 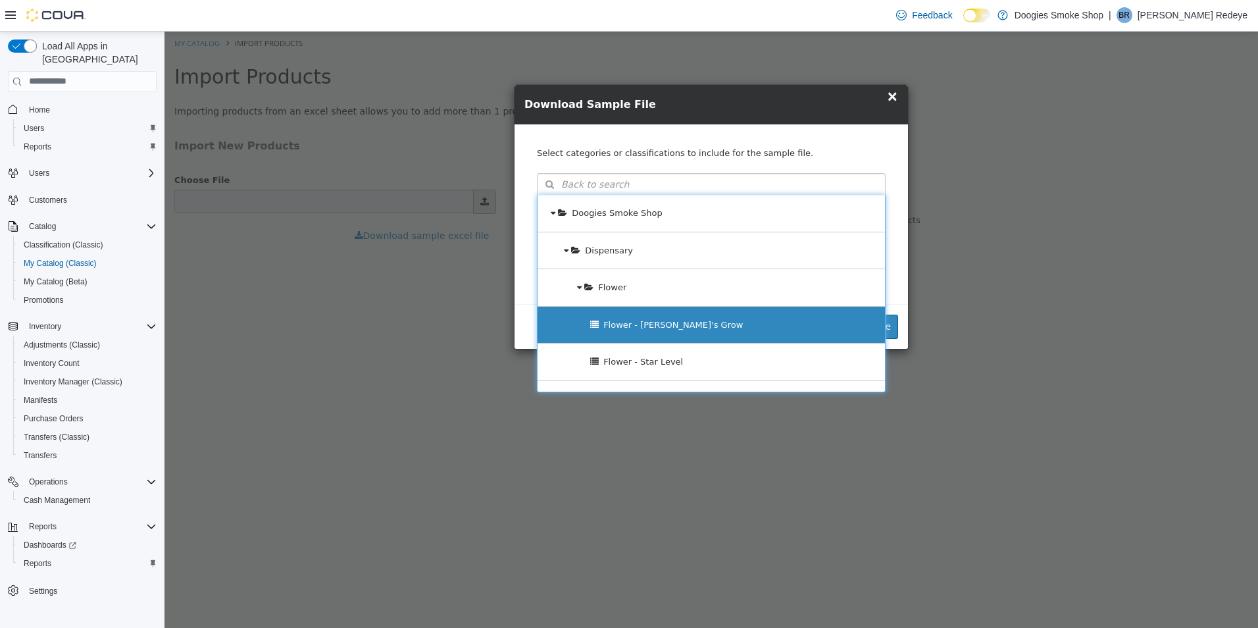 I want to click on button: Purchase Orders, so click(x=88, y=419).